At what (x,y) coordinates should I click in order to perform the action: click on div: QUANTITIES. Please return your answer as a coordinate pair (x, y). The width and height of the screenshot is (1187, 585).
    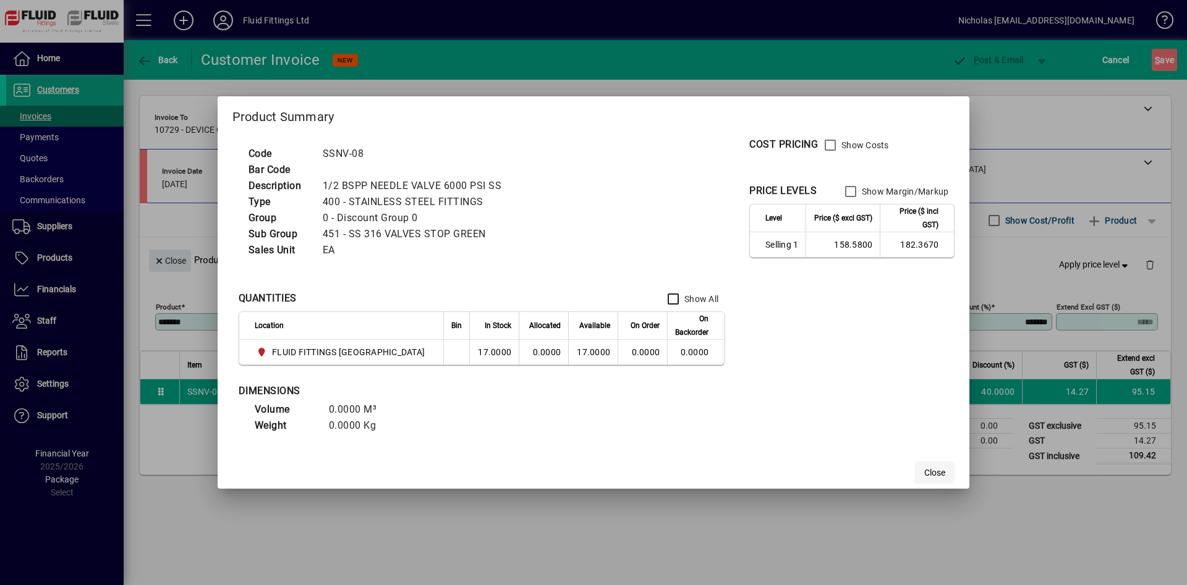
    Looking at the image, I should click on (268, 299).